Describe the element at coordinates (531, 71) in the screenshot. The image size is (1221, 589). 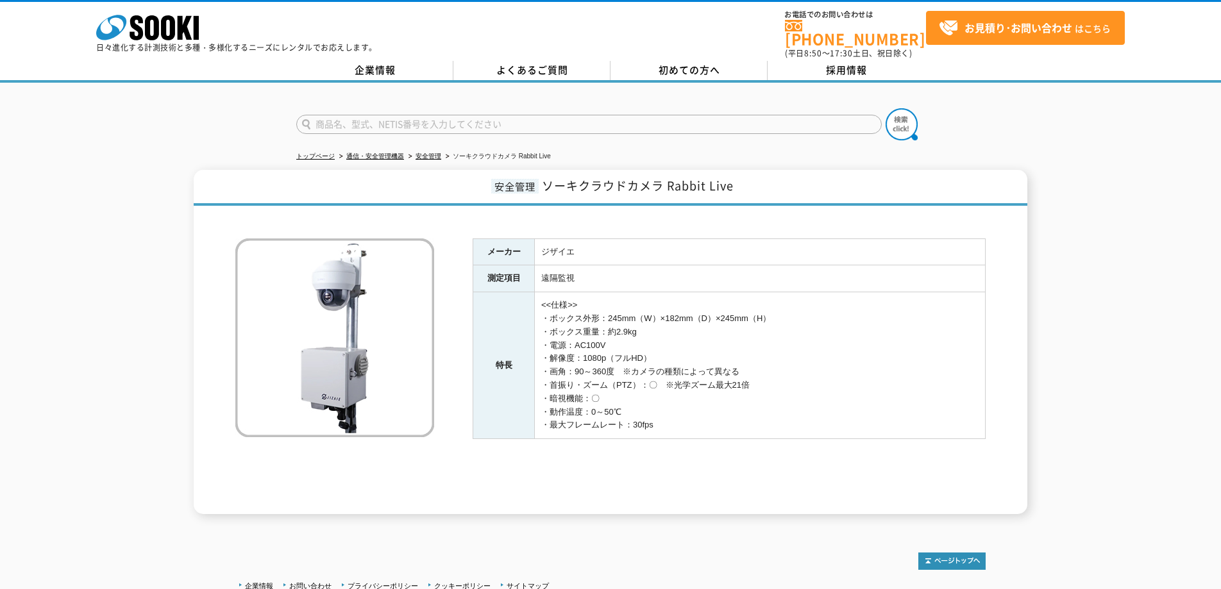
I see `a: よくあるご質問` at that location.